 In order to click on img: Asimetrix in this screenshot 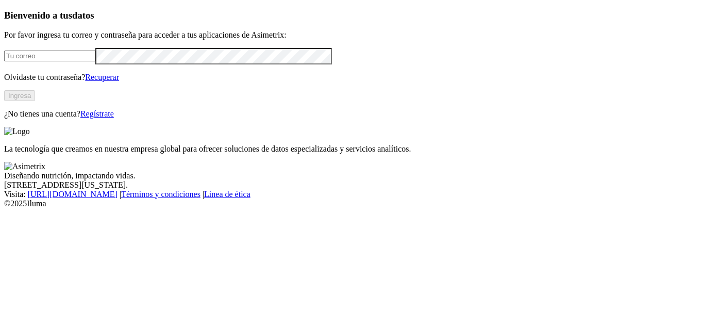, I will do `click(25, 167)`.